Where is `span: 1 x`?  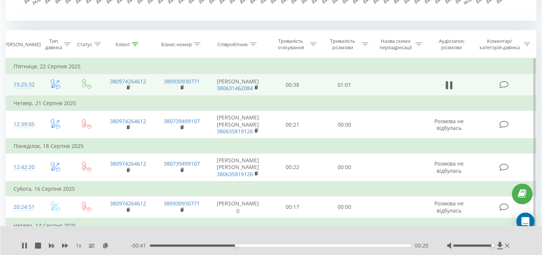 span: 1 x is located at coordinates (78, 246).